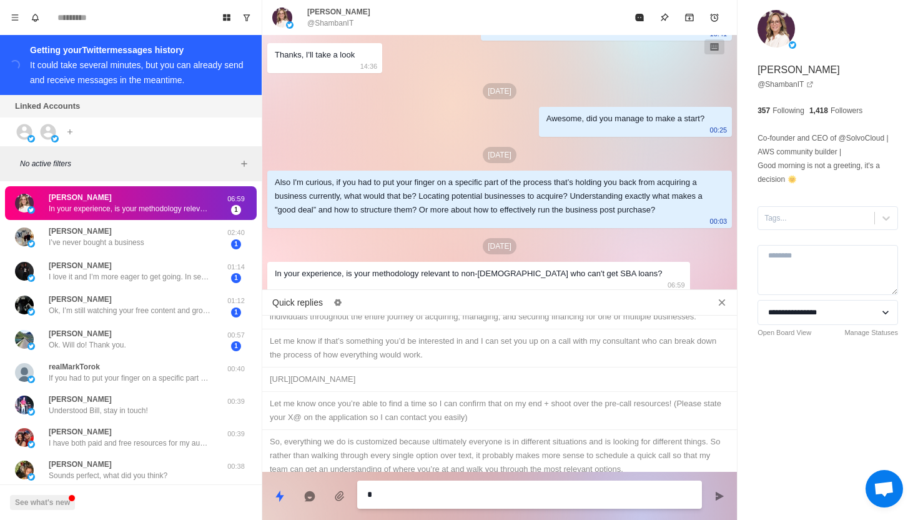 The height and width of the screenshot is (520, 918). Describe the element at coordinates (236, 232) in the screenshot. I see `p: 02:40` at that location.